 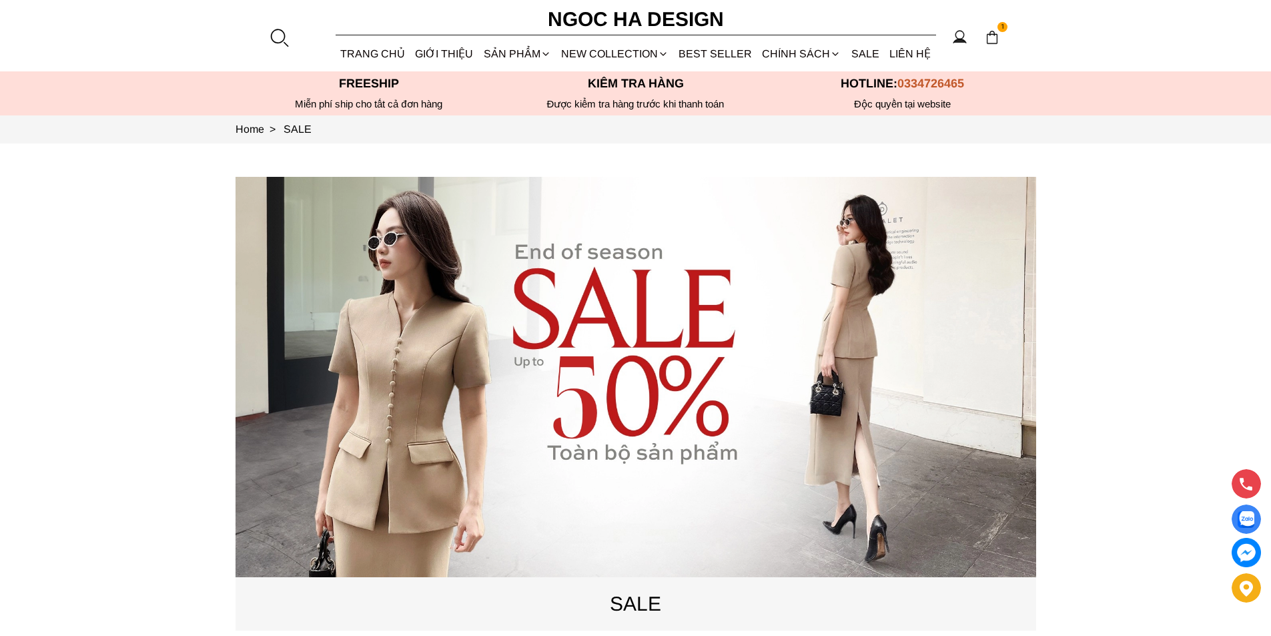 I want to click on img: messenger, so click(x=1247, y=553).